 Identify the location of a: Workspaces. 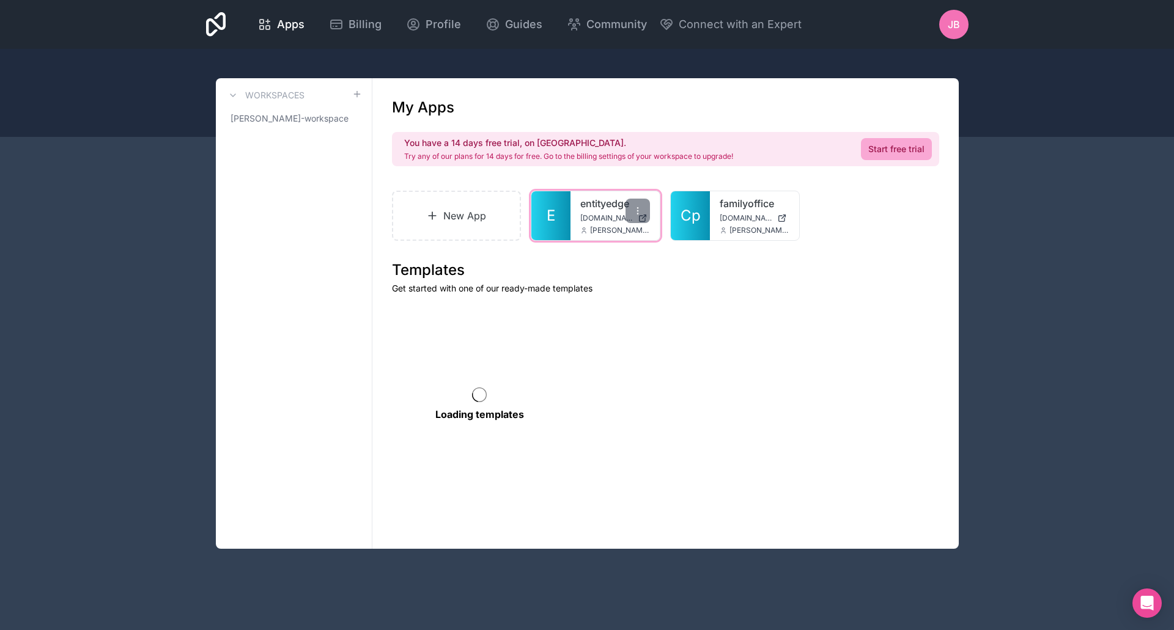
(265, 95).